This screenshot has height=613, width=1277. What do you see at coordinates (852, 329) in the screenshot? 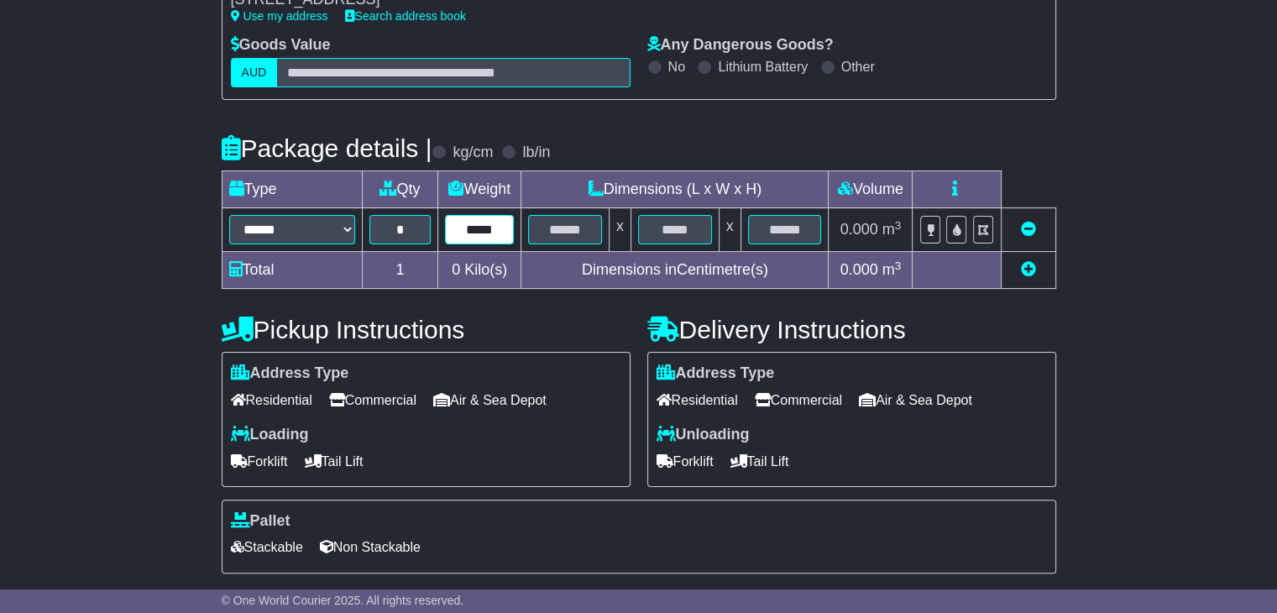
I see `h4: Delivery Instructions` at bounding box center [852, 329].